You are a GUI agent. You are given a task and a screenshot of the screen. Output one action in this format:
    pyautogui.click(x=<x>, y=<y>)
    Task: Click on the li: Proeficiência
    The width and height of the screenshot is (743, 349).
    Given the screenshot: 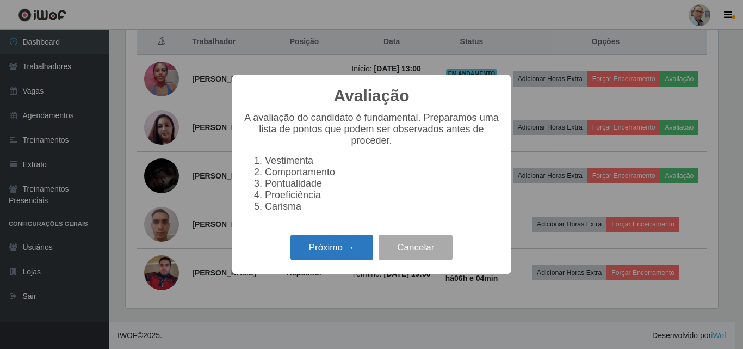 What is the action you would take?
    pyautogui.click(x=383, y=195)
    